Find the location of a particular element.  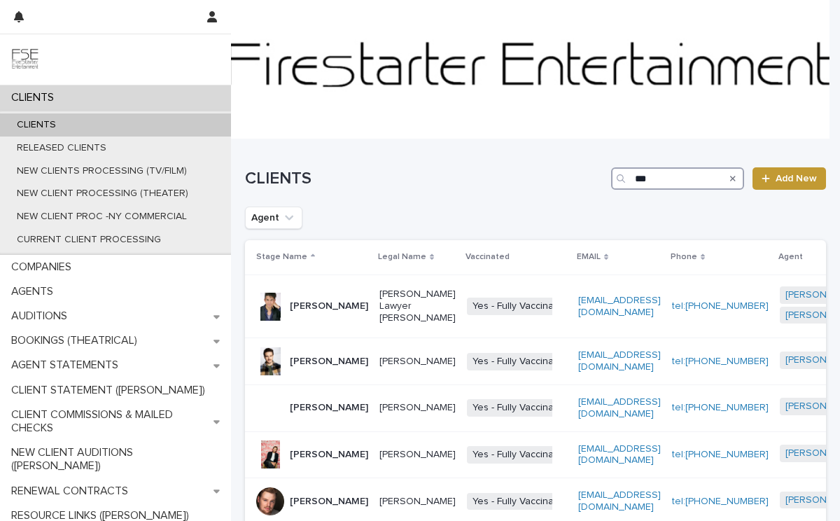

p: Agent is located at coordinates (790, 257).